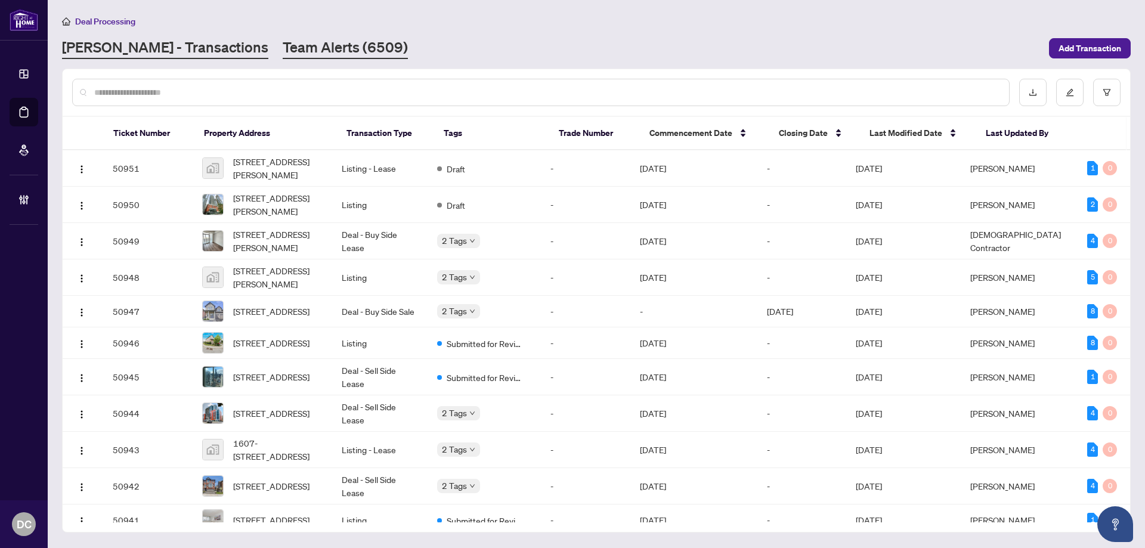  What do you see at coordinates (918, 134) in the screenshot?
I see `th: Last Modified Date` at bounding box center [918, 134].